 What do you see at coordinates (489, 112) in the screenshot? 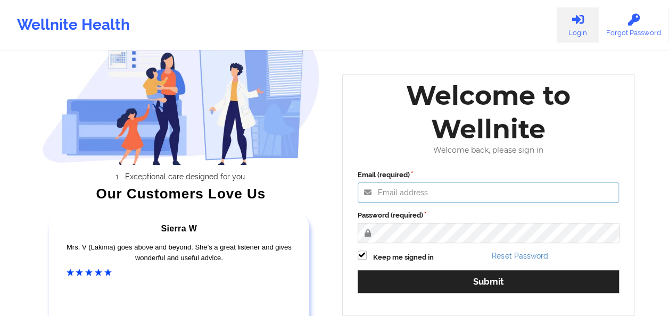
I see `div: Welcome to Wellnite` at bounding box center [489, 112].